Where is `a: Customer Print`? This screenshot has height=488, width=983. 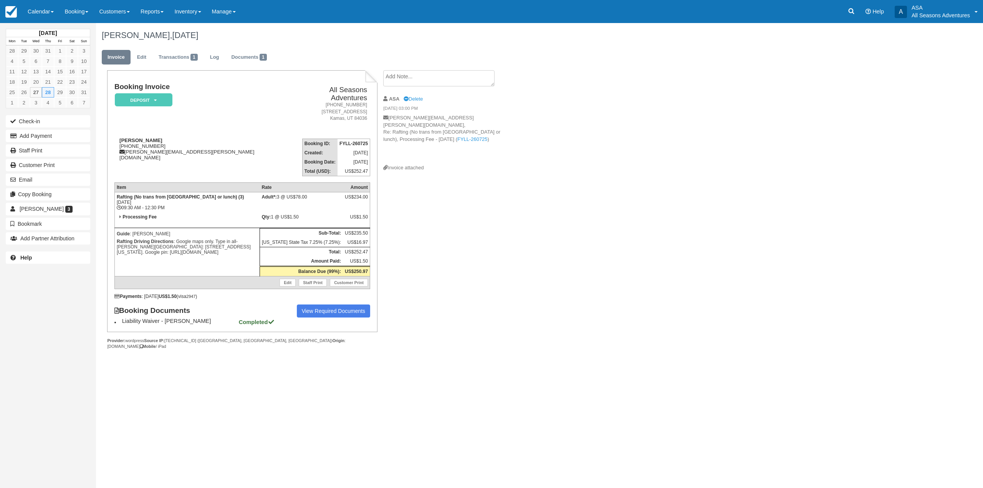
a: Customer Print is located at coordinates (348, 282).